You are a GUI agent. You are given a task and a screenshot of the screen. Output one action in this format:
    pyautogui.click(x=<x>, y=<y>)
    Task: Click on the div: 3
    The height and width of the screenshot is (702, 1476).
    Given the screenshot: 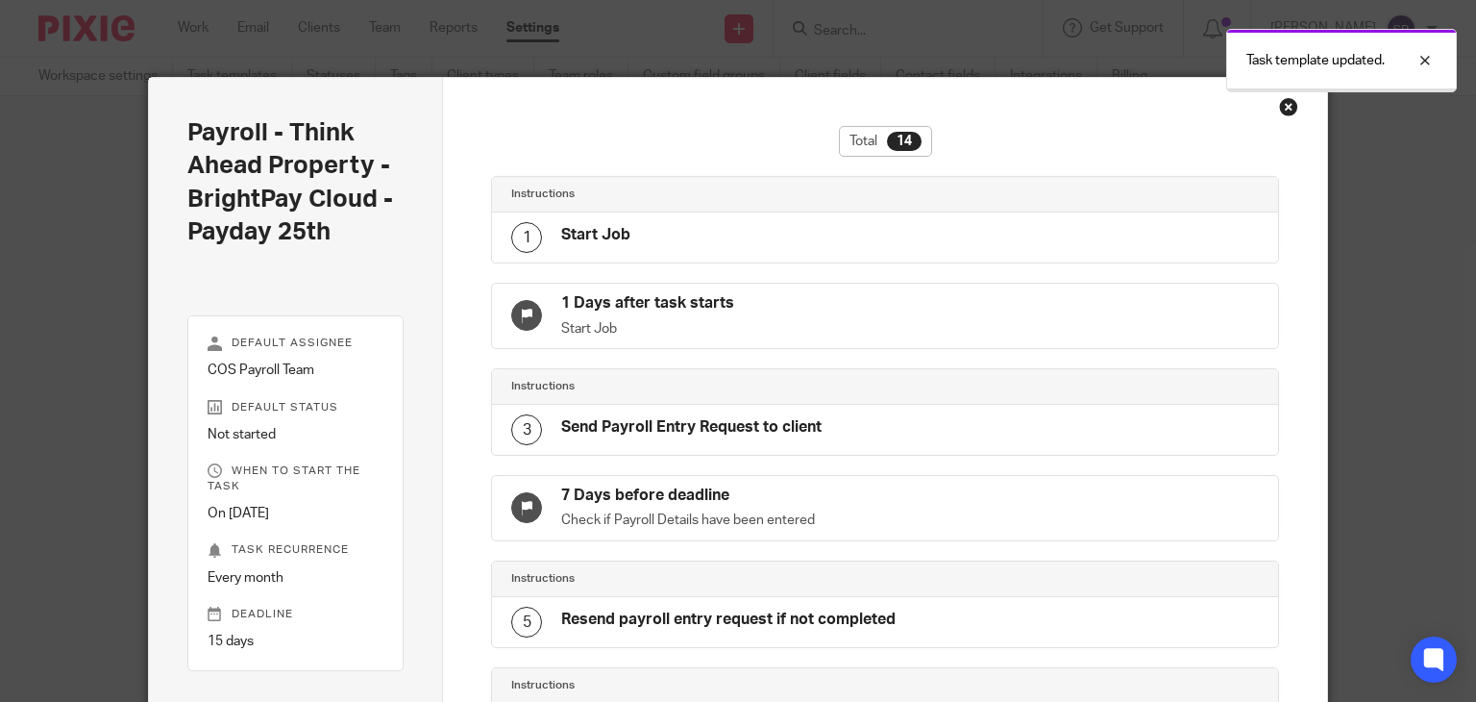 What is the action you would take?
    pyautogui.click(x=527, y=430)
    